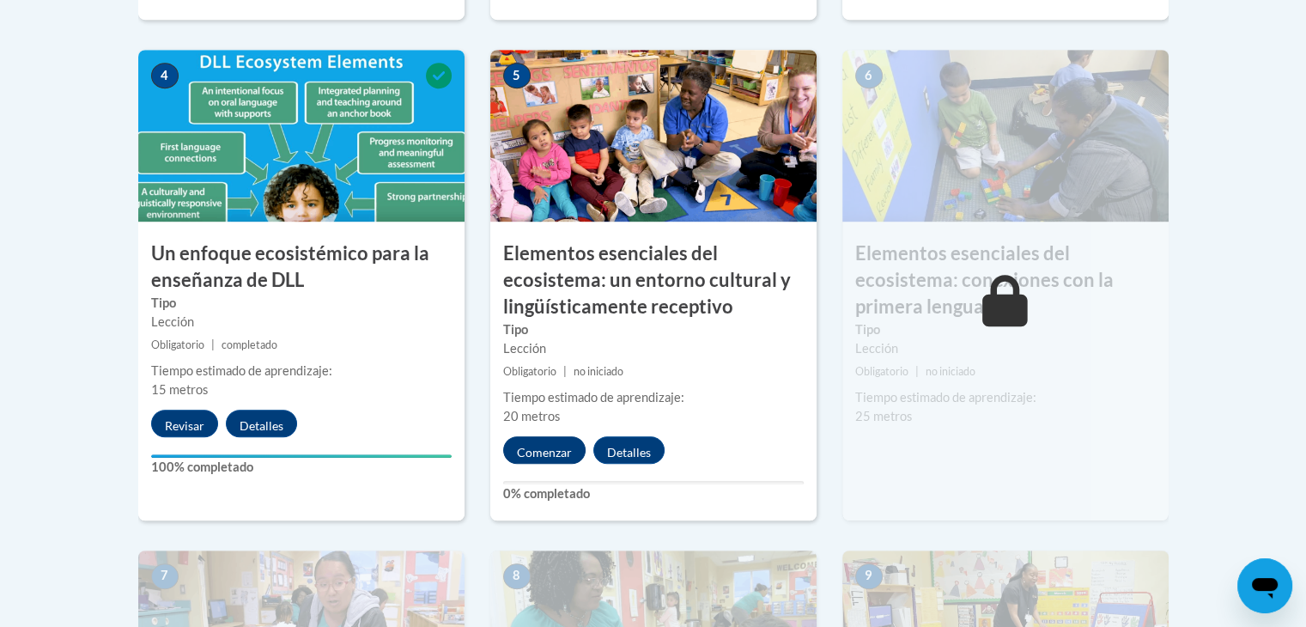 The width and height of the screenshot is (1306, 627). Describe the element at coordinates (868, 75) in the screenshot. I see `font: 6` at that location.